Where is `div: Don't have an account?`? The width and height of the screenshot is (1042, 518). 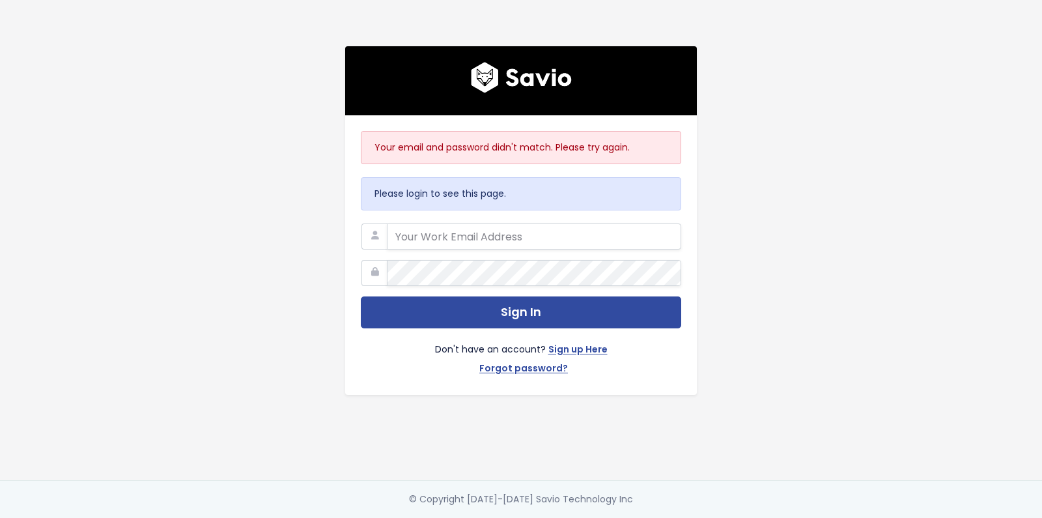
div: Don't have an account? is located at coordinates (521, 354).